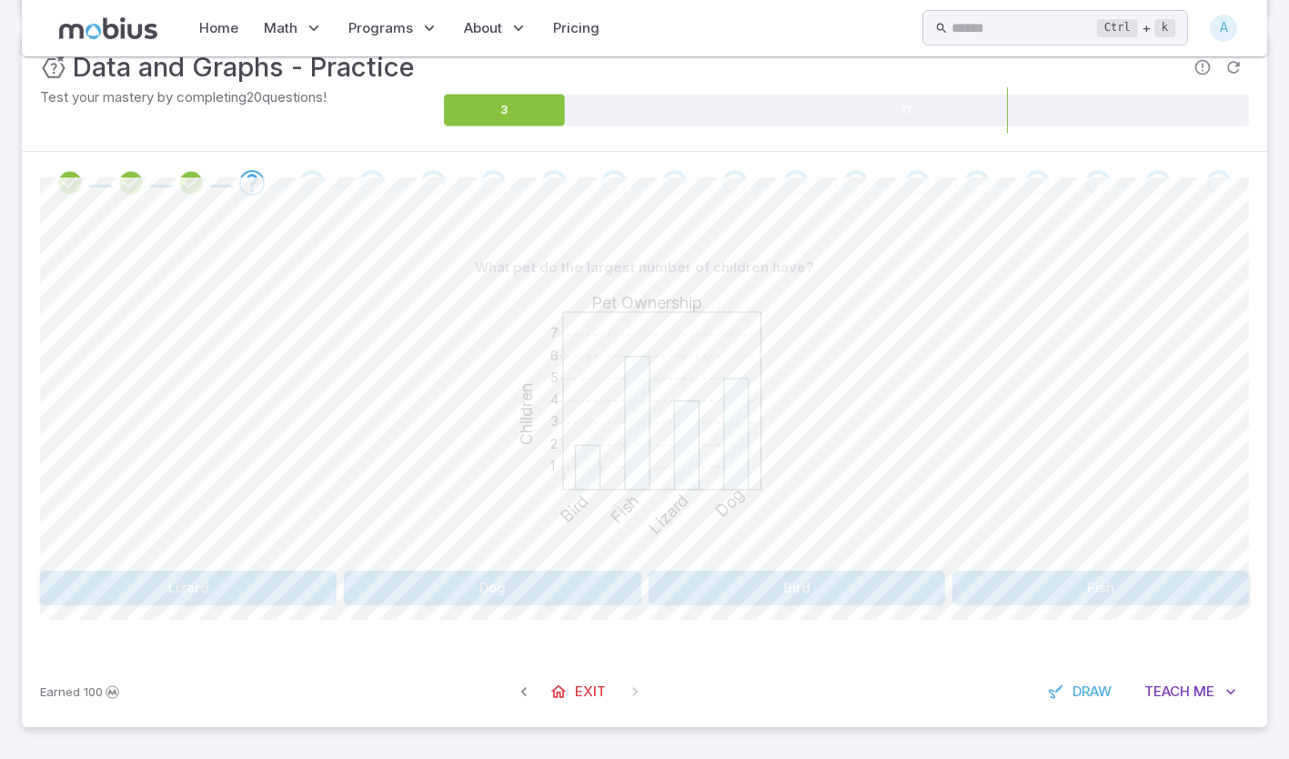 The height and width of the screenshot is (759, 1289). What do you see at coordinates (280, 28) in the screenshot?
I see `span: Math` at bounding box center [280, 28].